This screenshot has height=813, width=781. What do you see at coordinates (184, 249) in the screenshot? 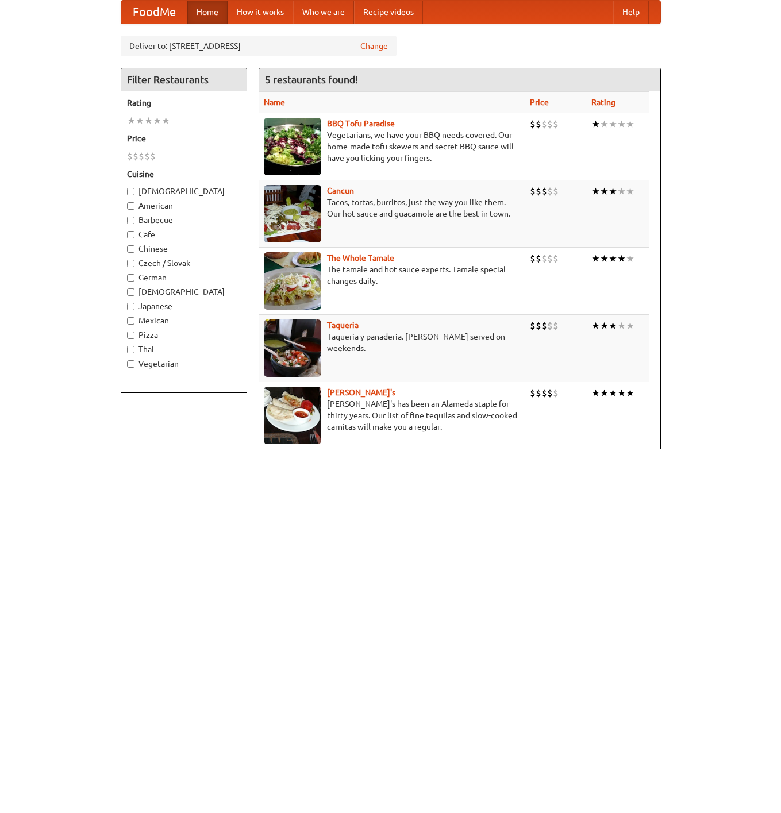
I see `label: Chinese` at bounding box center [184, 249].